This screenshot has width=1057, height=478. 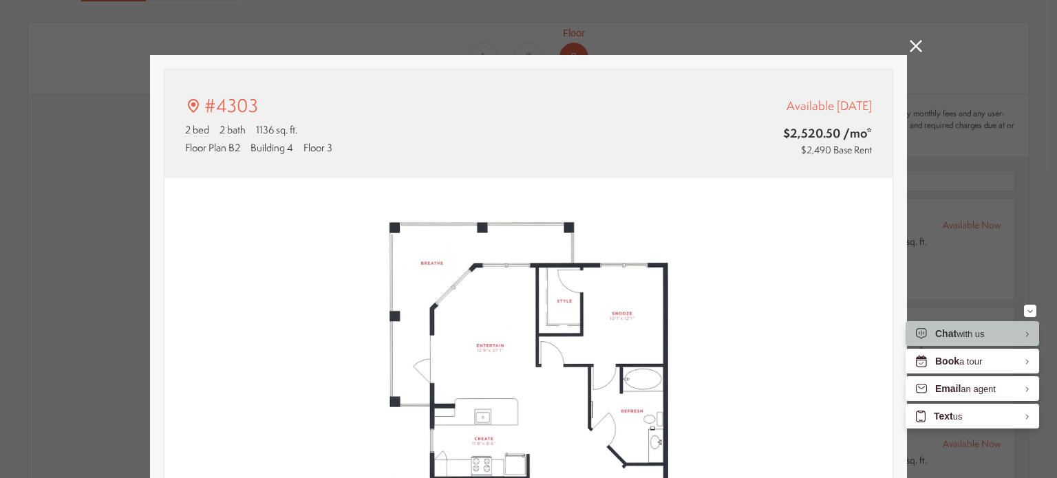 What do you see at coordinates (213, 147) in the screenshot?
I see `span: Floor Plan B2` at bounding box center [213, 147].